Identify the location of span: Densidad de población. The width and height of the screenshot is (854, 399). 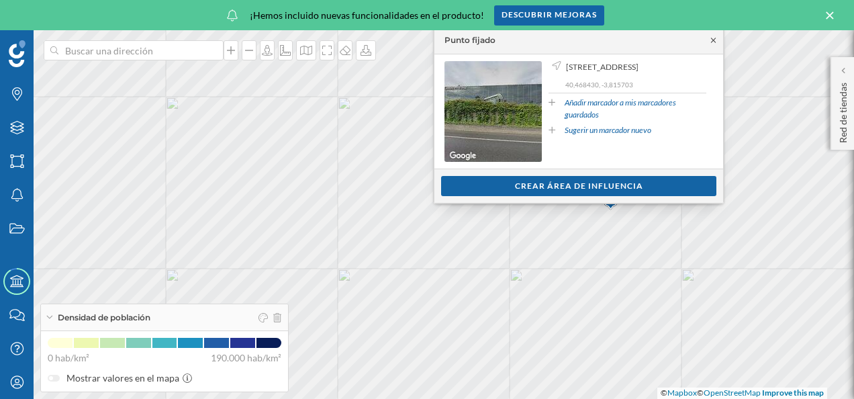
(104, 318).